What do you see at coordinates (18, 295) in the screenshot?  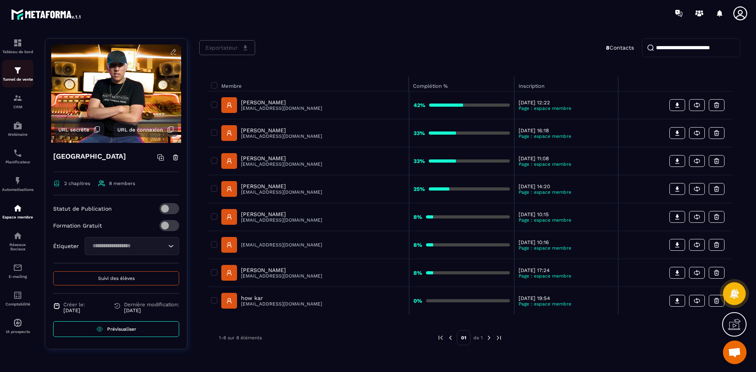 I see `img: accountant` at bounding box center [18, 295].